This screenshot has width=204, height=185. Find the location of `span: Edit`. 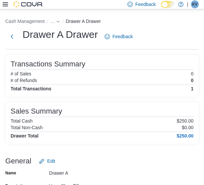

span: Edit is located at coordinates (51, 161).